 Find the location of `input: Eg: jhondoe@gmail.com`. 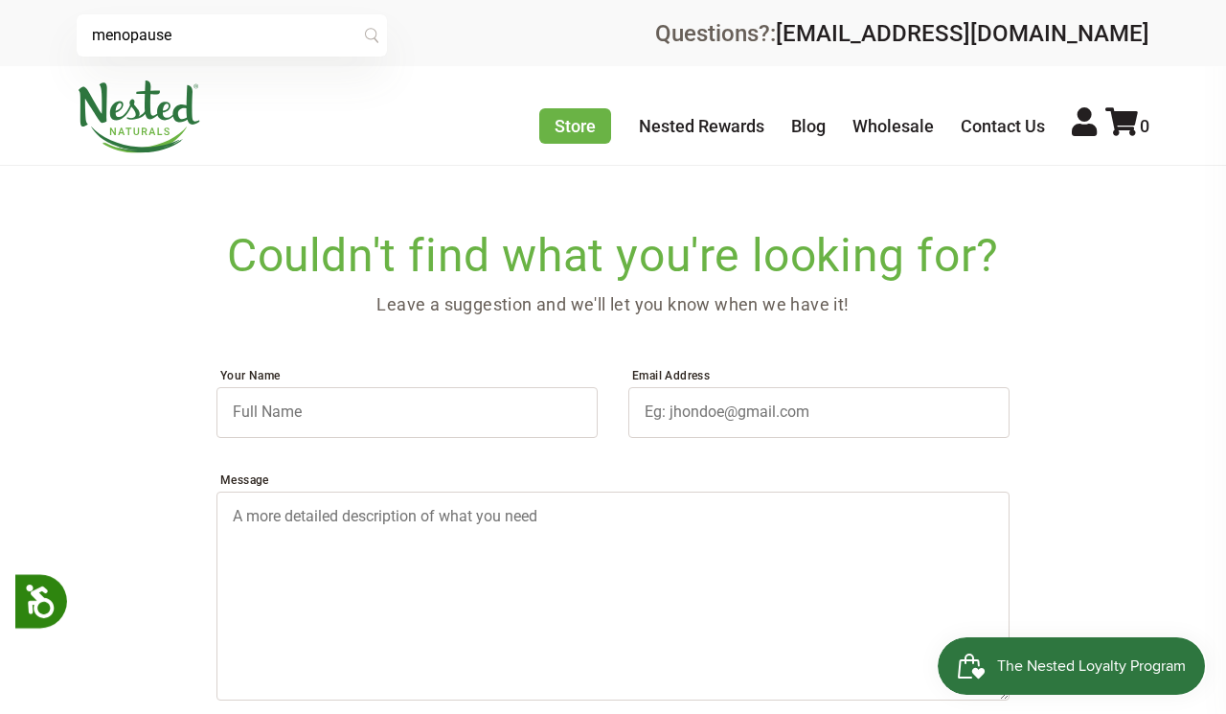

input: Eg: jhondoe@gmail.com is located at coordinates (819, 412).